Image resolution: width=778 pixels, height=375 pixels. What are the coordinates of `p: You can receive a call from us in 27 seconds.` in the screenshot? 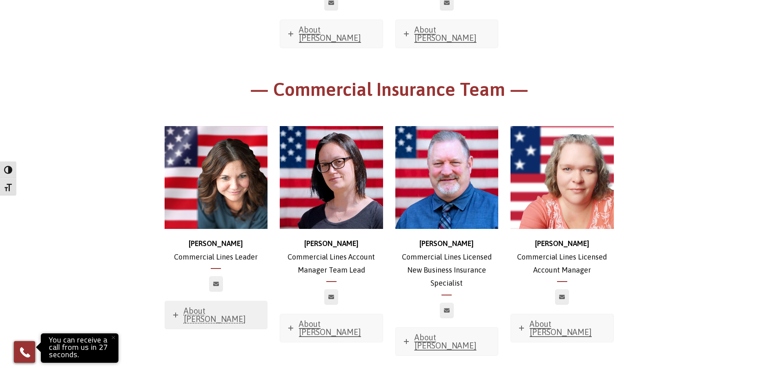 It's located at (80, 348).